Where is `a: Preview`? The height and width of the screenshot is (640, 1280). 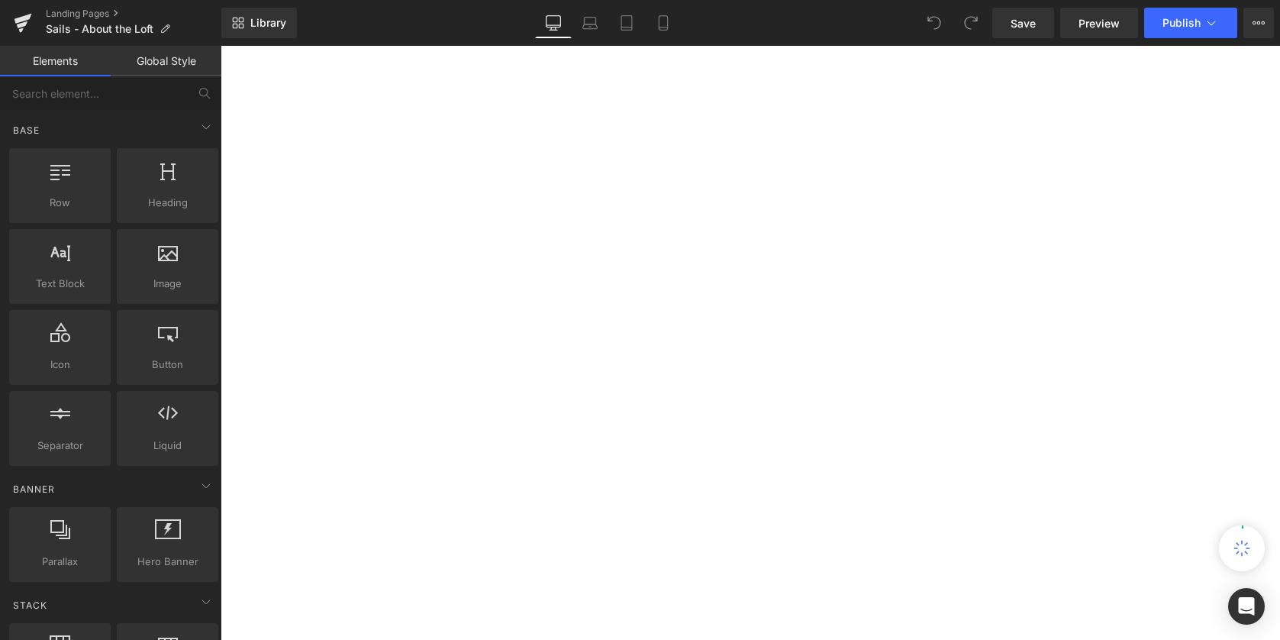 a: Preview is located at coordinates (1100, 23).